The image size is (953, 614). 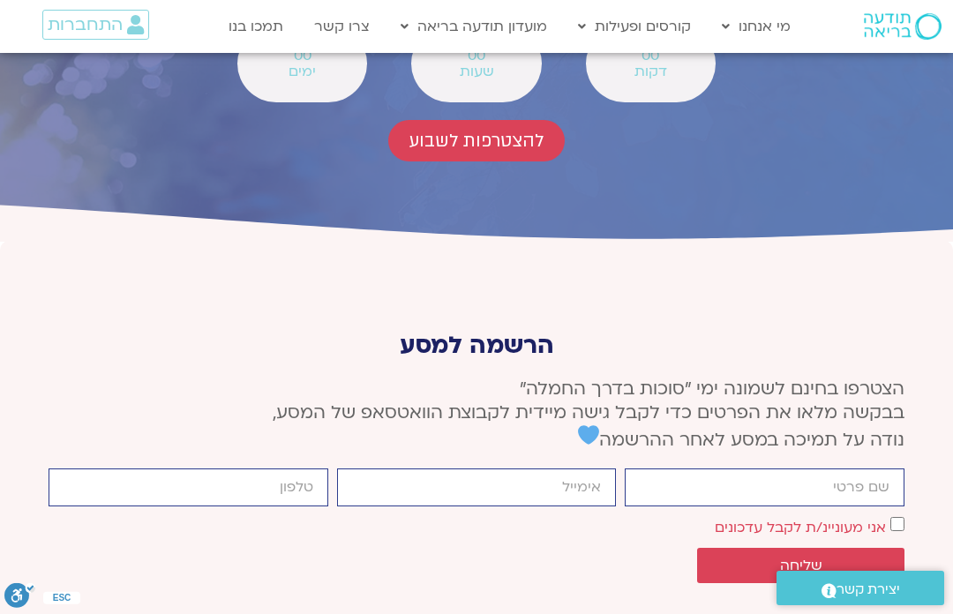 I want to click on span: התחברות, so click(x=85, y=25).